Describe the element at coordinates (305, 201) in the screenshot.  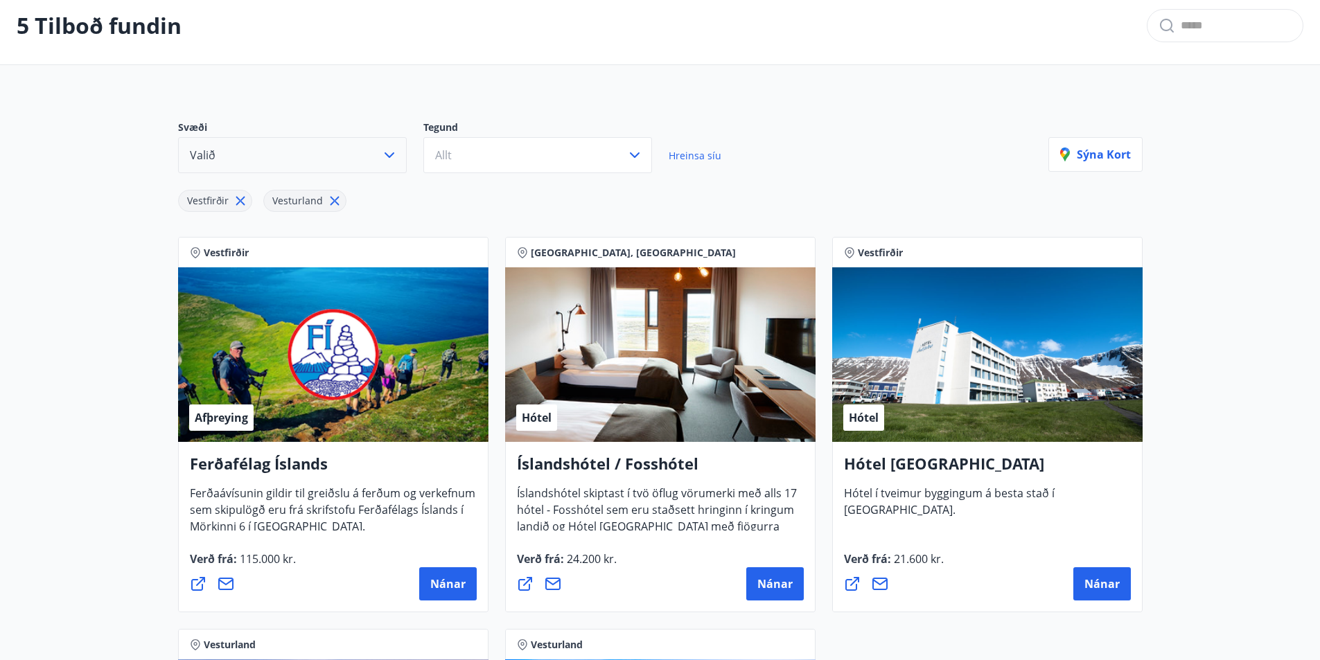
I see `div: Vesturland` at that location.